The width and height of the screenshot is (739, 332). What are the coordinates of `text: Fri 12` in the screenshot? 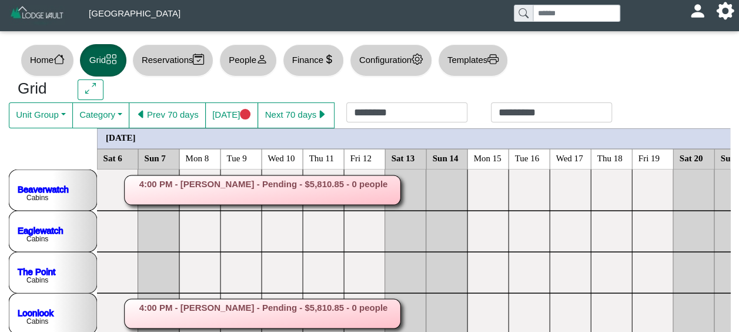 It's located at (361, 158).